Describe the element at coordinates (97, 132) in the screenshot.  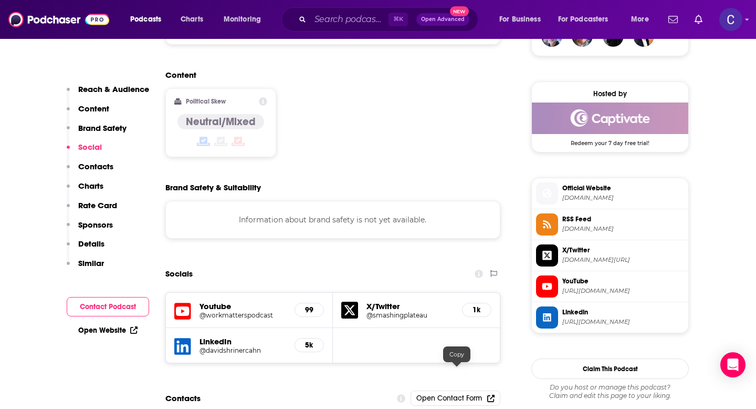
I see `button: Brand Safety` at that location.